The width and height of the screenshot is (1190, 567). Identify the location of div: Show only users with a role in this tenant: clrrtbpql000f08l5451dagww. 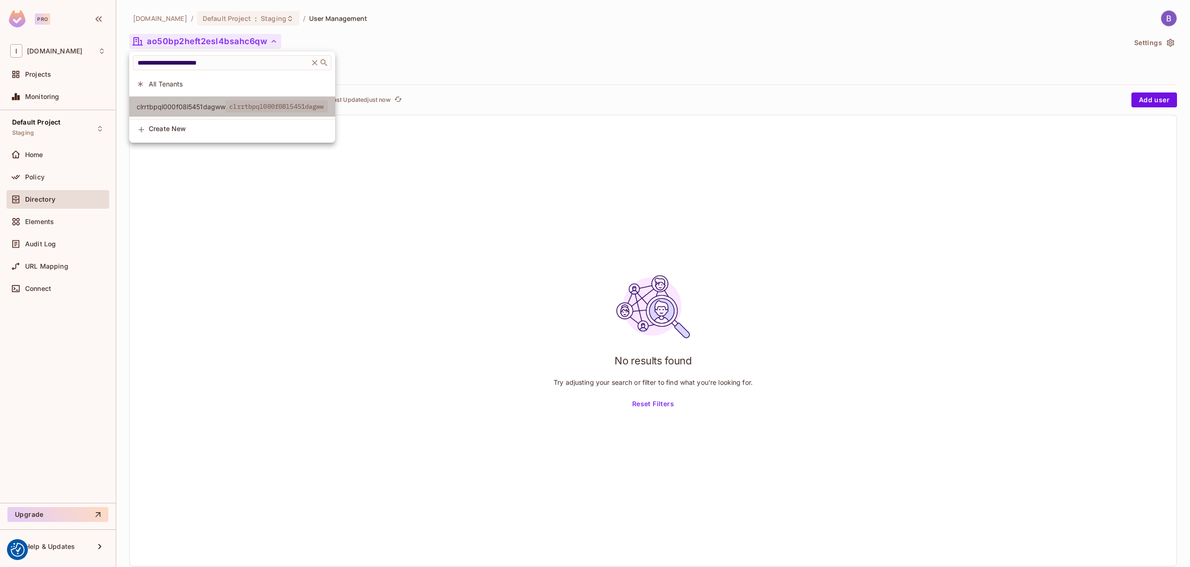
(232, 106).